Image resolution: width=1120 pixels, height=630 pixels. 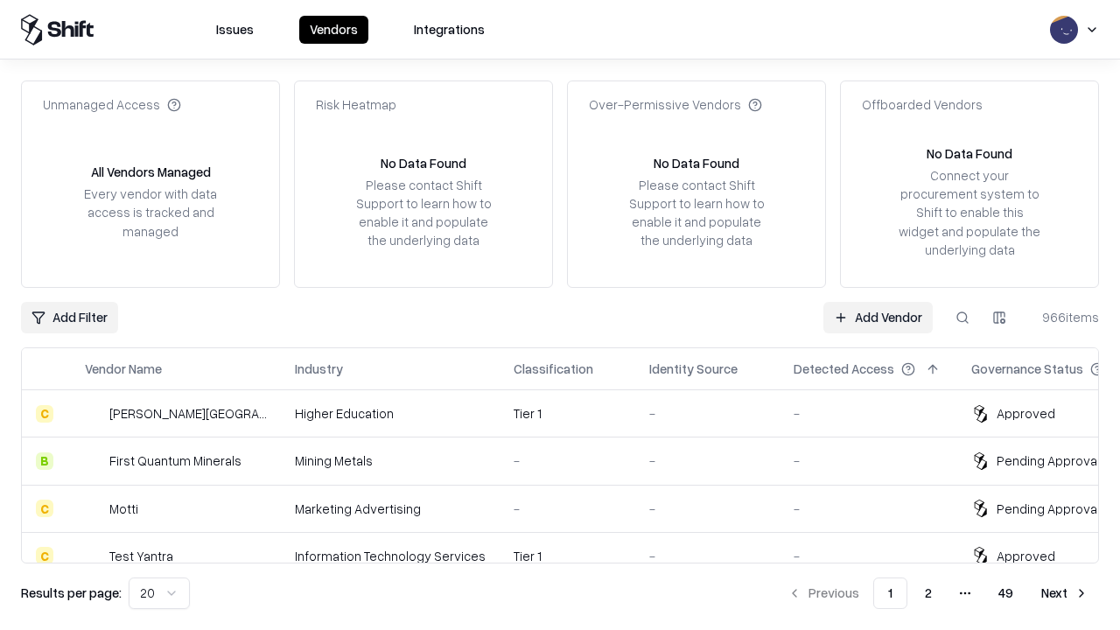 I want to click on button: Integrations, so click(x=449, y=30).